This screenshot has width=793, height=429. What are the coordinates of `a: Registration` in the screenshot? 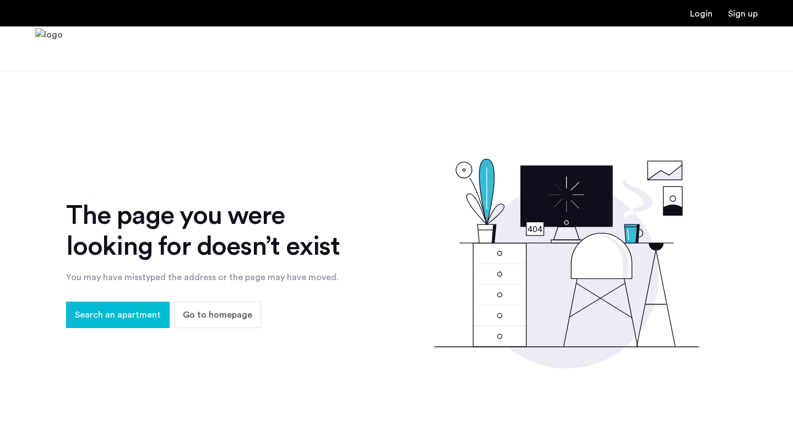 It's located at (743, 14).